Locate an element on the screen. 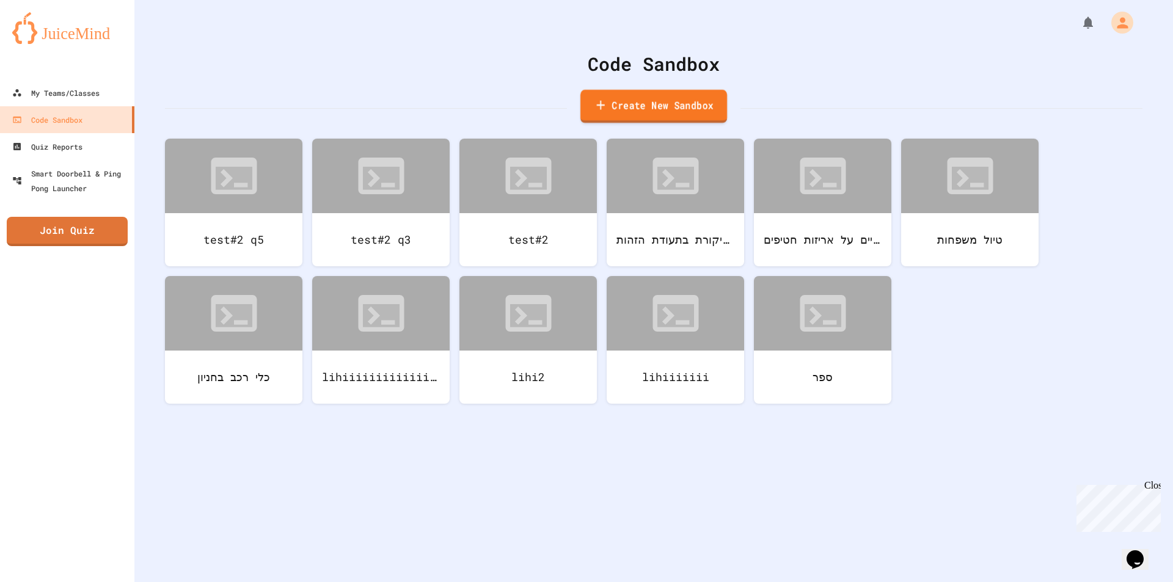  div: סימונים תזונתיים על אריזות חטיפים is located at coordinates (822, 240).